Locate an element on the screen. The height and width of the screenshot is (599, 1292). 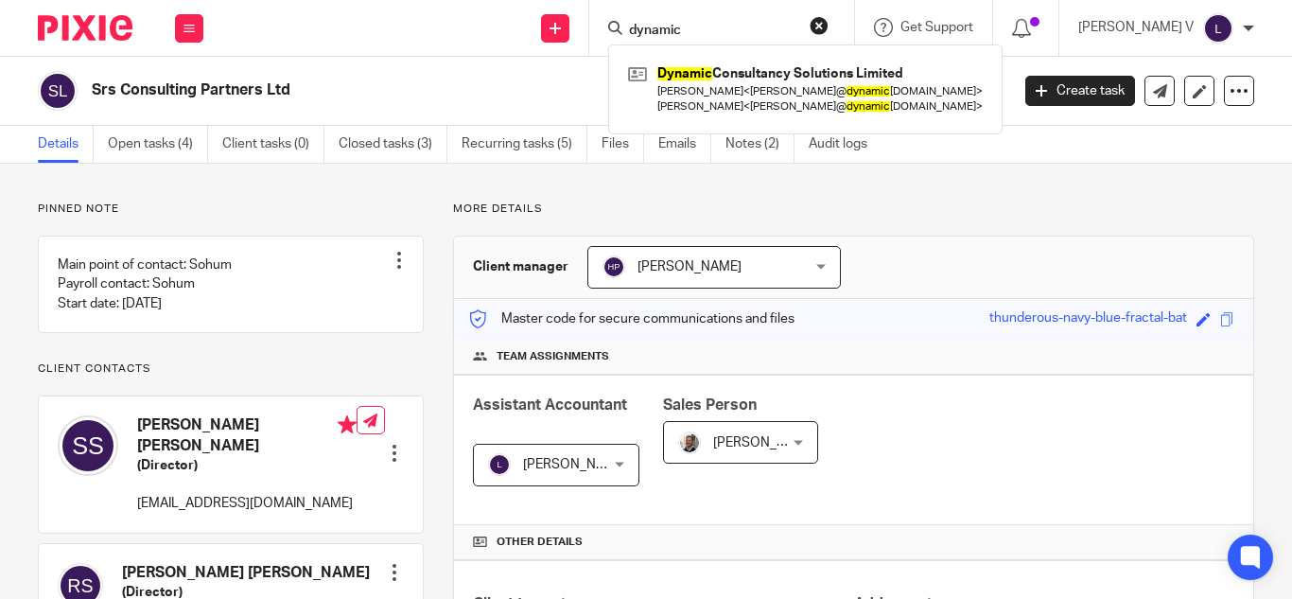
span: Get Support is located at coordinates (936, 27).